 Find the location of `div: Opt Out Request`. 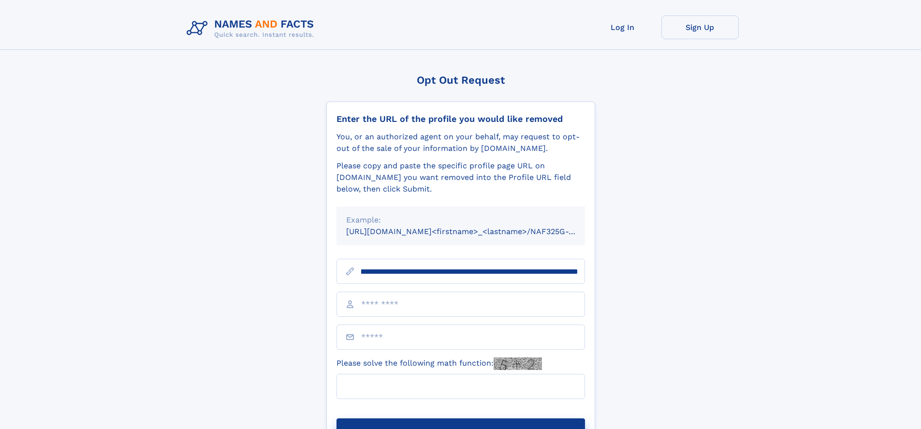

div: Opt Out Request is located at coordinates (461, 80).